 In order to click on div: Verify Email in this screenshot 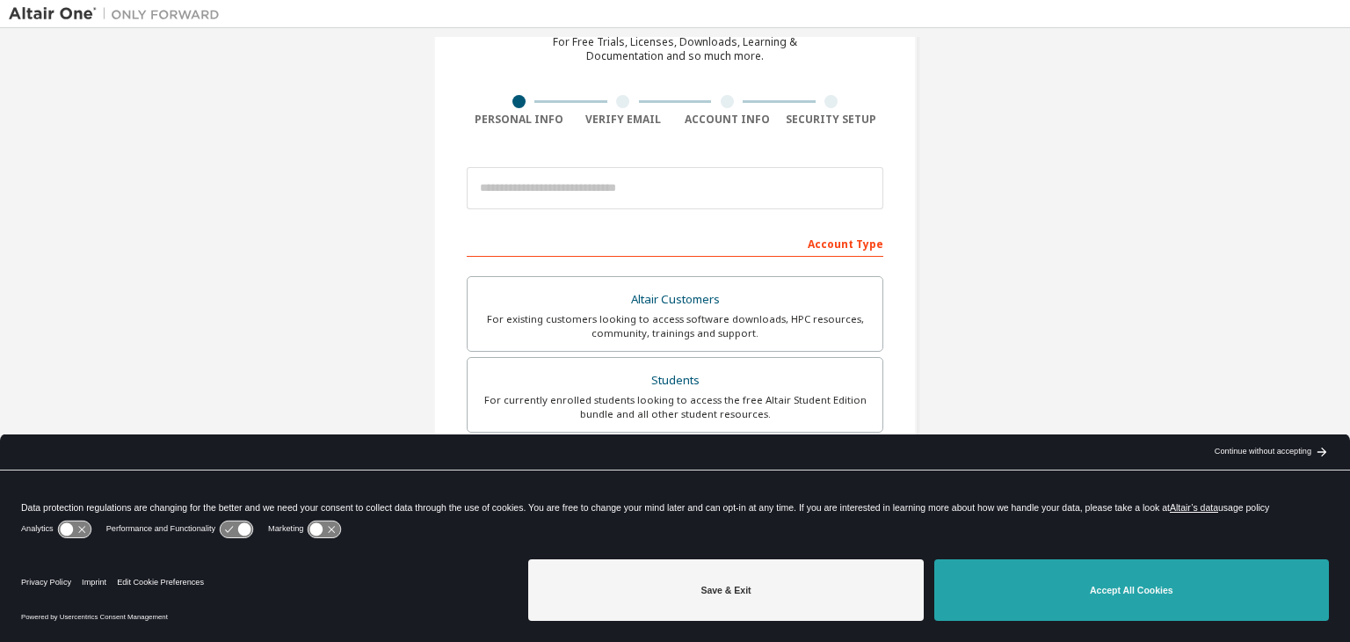, I will do `click(623, 120)`.